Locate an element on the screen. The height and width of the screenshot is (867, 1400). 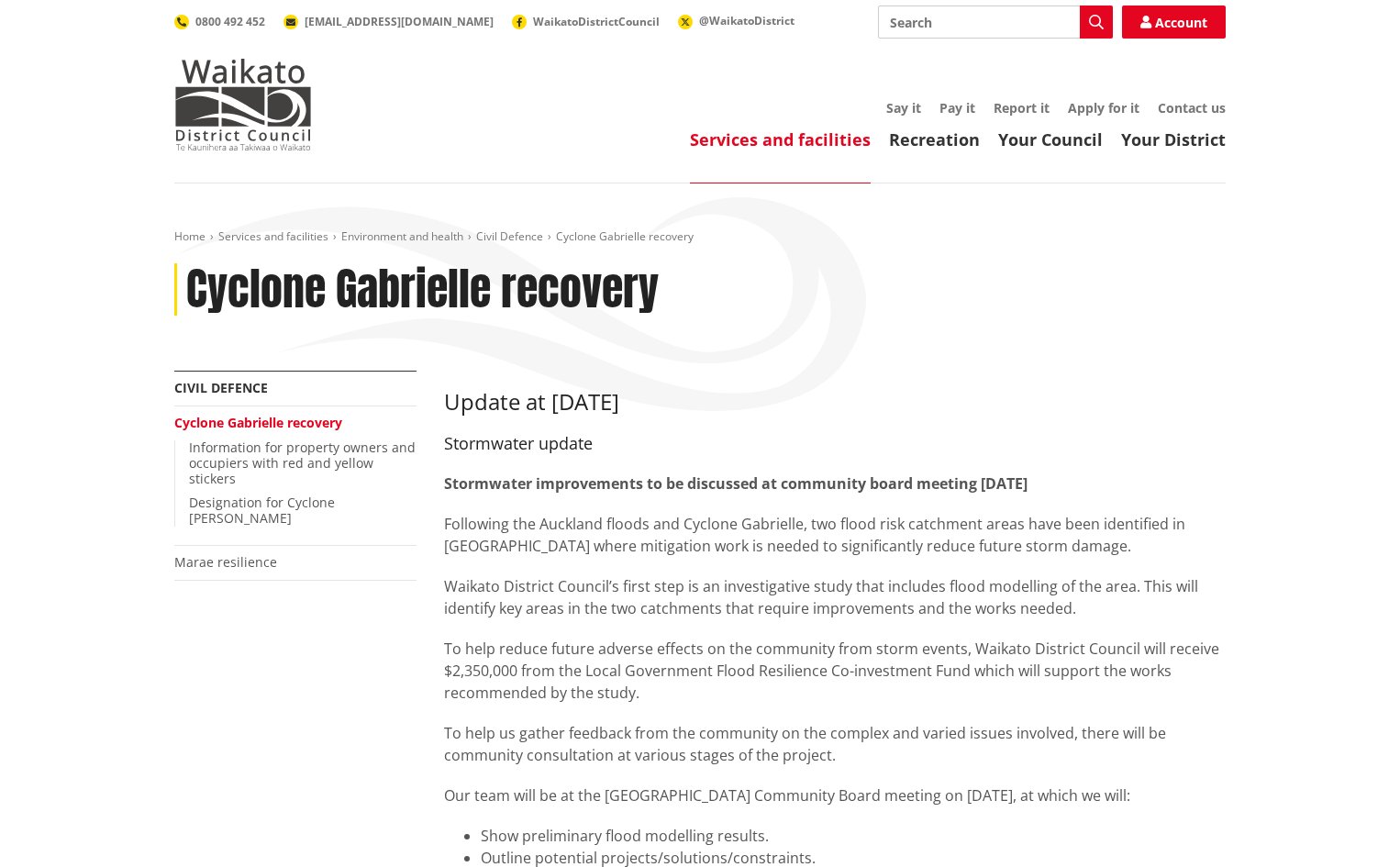
p: To help us gather feedback from the community on the complex and varied issues involved, there wi... is located at coordinates (835, 744).